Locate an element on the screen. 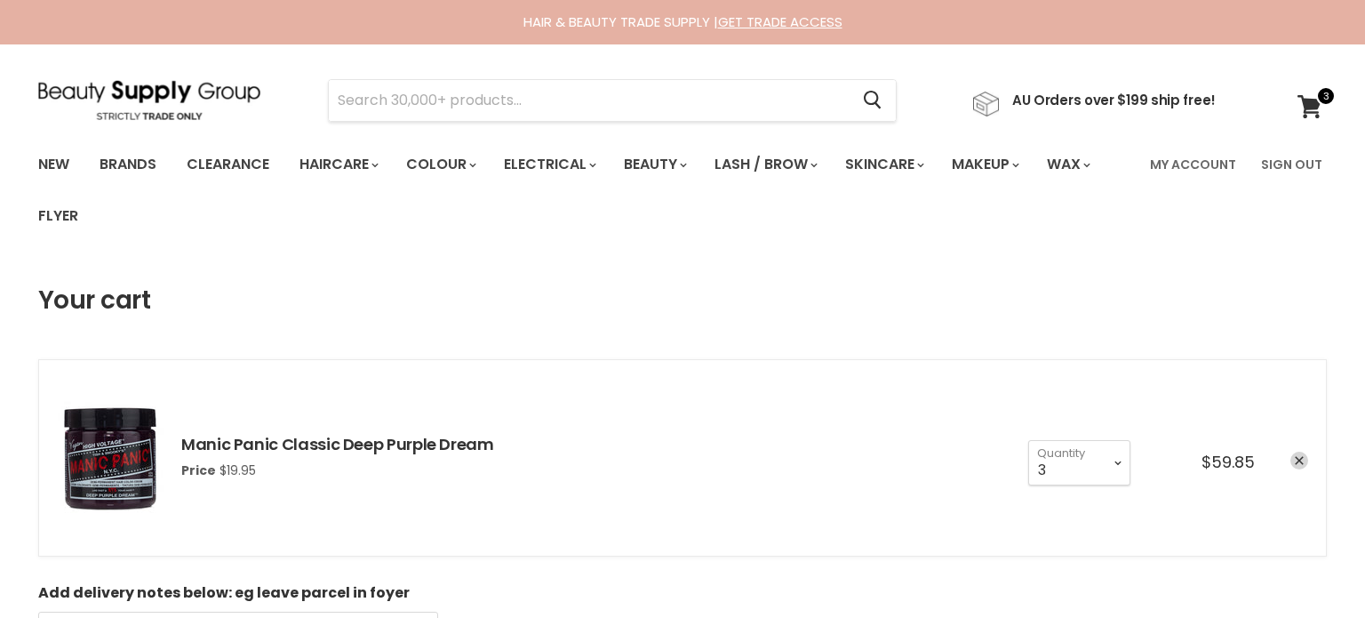  select: Quantity is located at coordinates (1079, 462).